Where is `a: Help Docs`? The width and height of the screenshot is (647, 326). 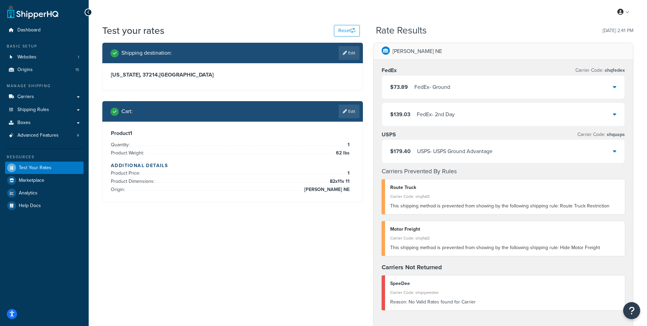 a: Help Docs is located at coordinates (44, 205).